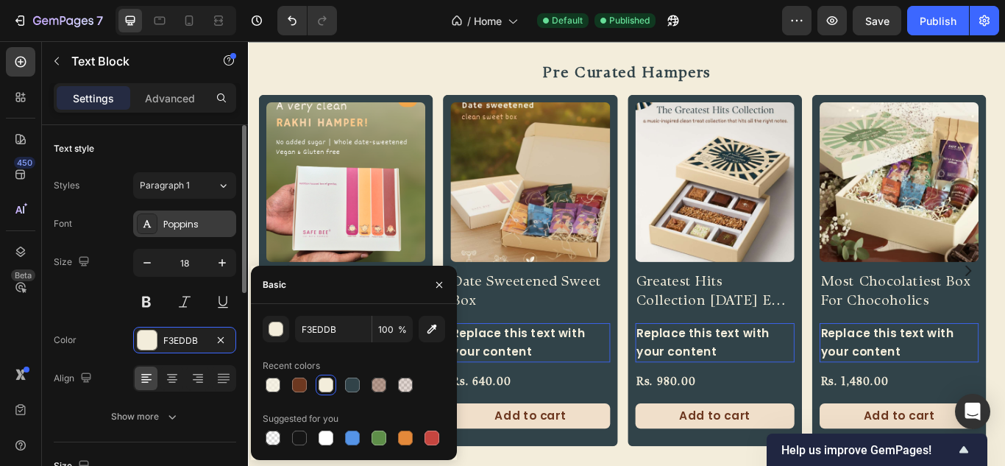 The width and height of the screenshot is (1005, 466). What do you see at coordinates (877, 450) in the screenshot?
I see `button: Show survey - Help us improve GemPages!` at bounding box center [877, 450].